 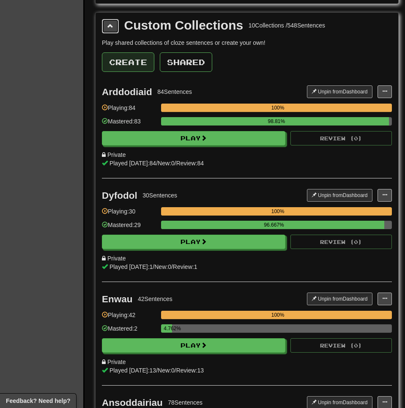 What do you see at coordinates (184, 25) in the screenshot?
I see `div: Custom Collections` at bounding box center [184, 25].